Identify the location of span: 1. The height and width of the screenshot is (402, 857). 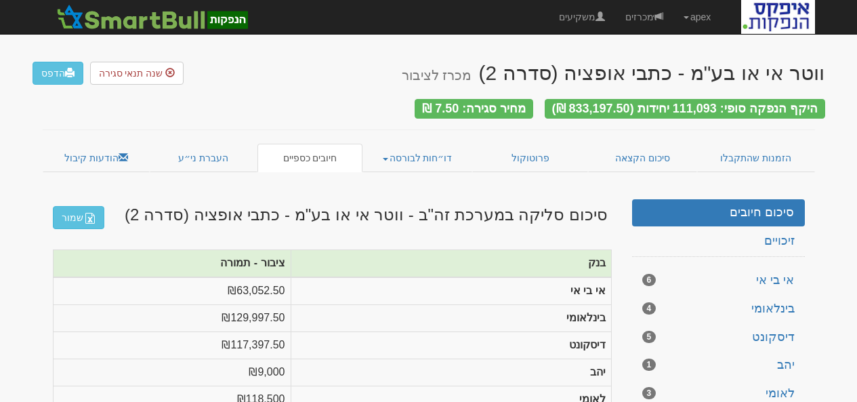
(649, 364).